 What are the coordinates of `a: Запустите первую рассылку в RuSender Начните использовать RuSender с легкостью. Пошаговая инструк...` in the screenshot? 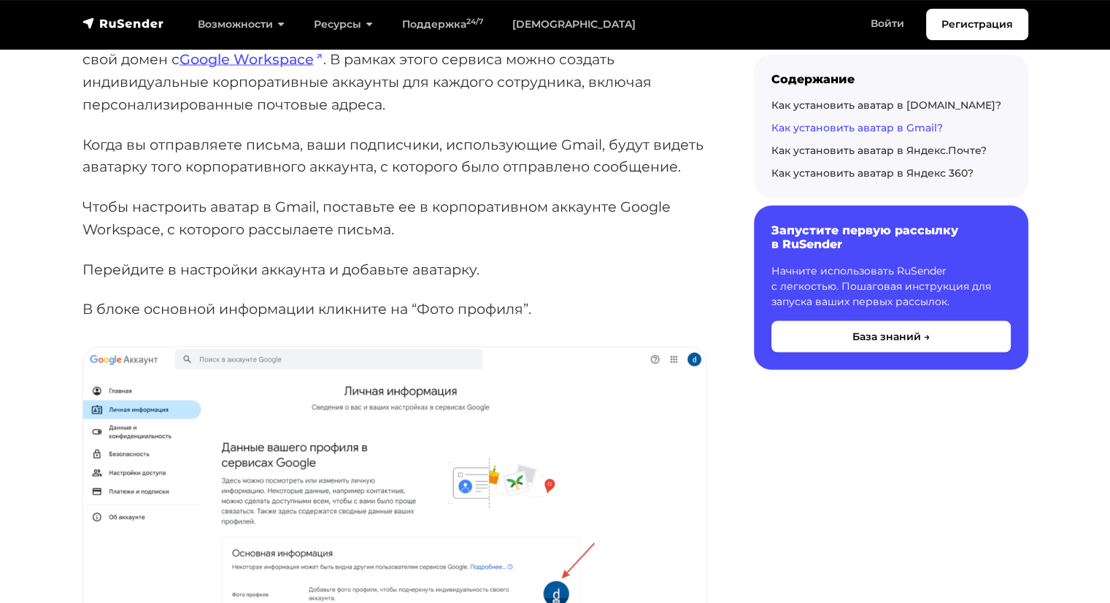 It's located at (891, 287).